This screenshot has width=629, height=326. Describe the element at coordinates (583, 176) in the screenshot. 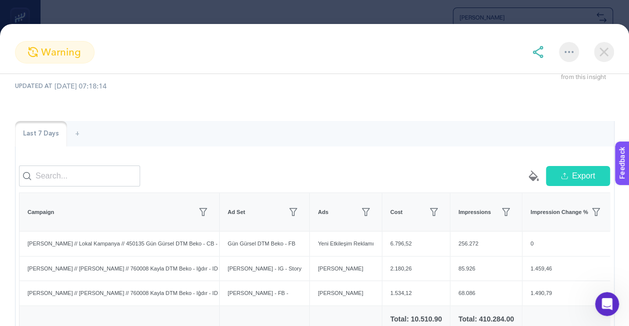

I see `span: Export` at that location.